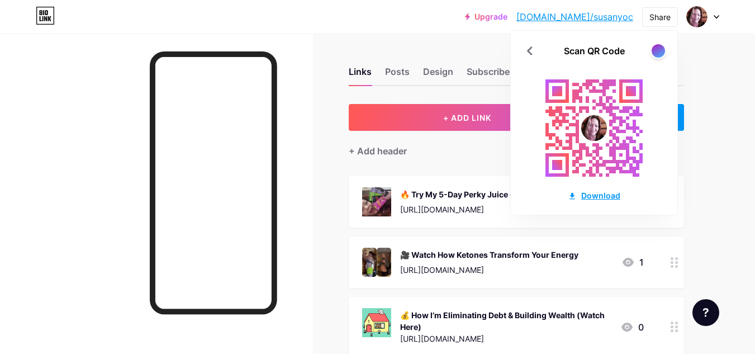 The width and height of the screenshot is (755, 354). What do you see at coordinates (632, 327) in the screenshot?
I see `div: 0` at bounding box center [632, 327].